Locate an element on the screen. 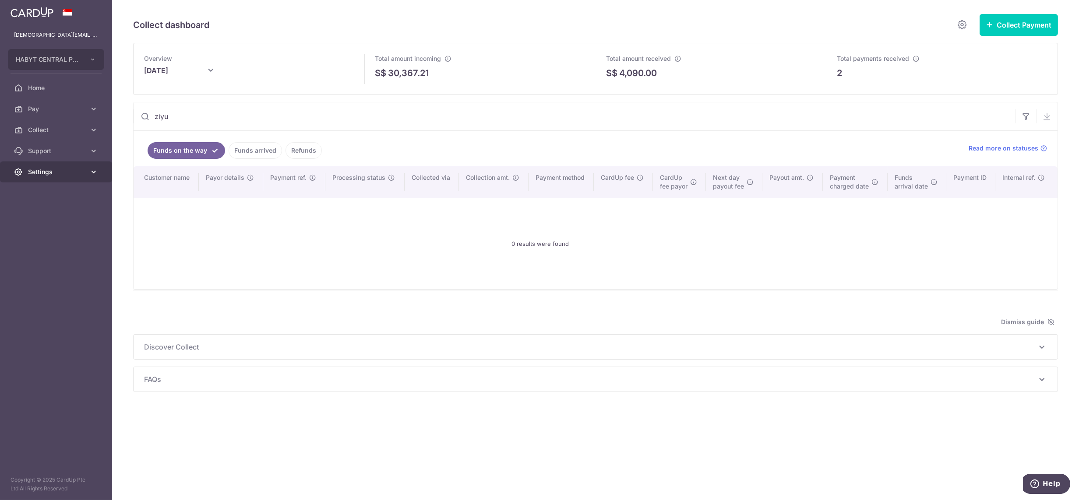  span: CardUp fee payor is located at coordinates (673, 182).